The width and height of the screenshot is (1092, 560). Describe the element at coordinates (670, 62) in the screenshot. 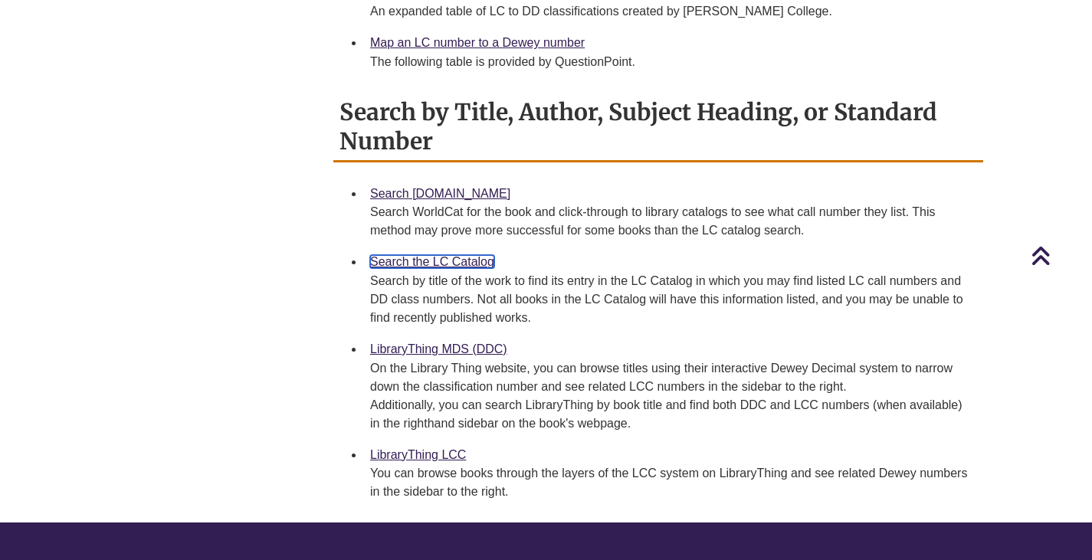

I see `div: The following table is provided by QuestionPoint.` at that location.